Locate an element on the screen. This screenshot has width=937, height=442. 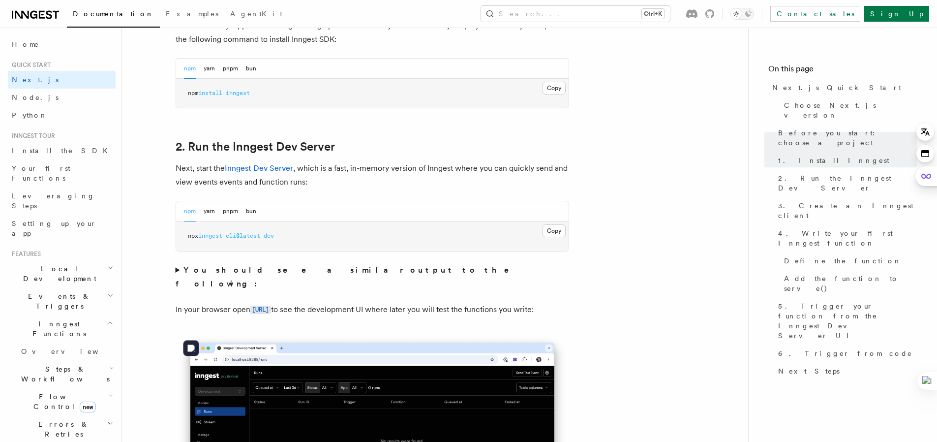
span: Add the function to serve() is located at coordinates (851, 283).